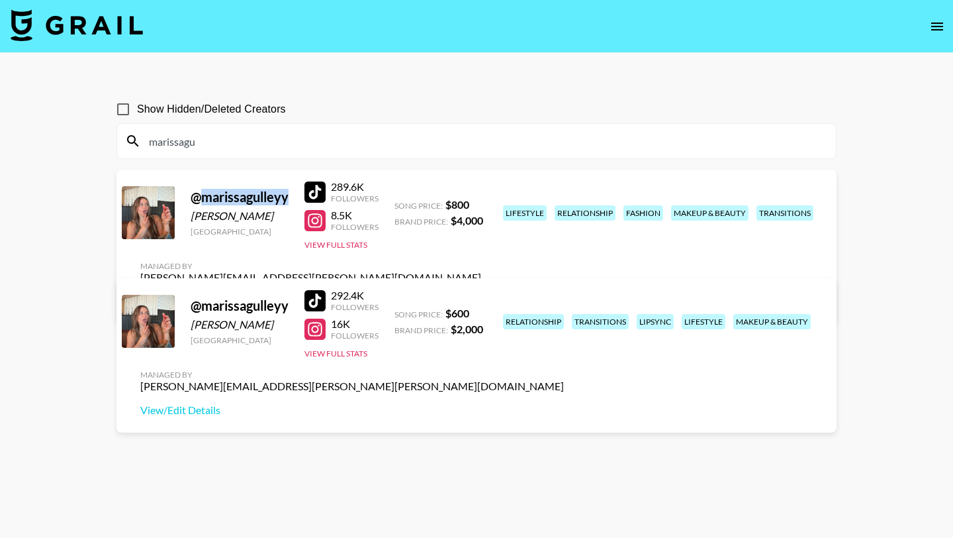  Describe the element at coordinates (77, 25) in the screenshot. I see `img: Grail Talent` at that location.